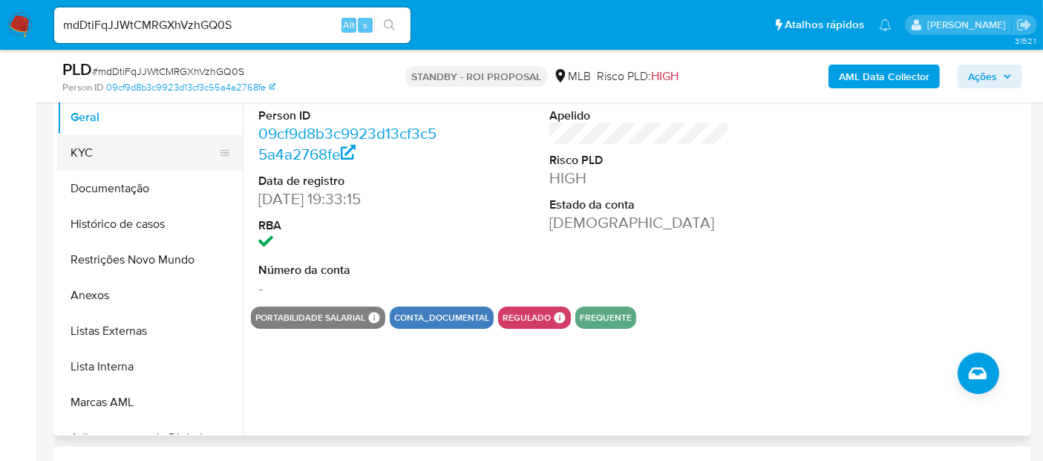 The width and height of the screenshot is (1043, 461). I want to click on div: MLB, so click(571, 76).